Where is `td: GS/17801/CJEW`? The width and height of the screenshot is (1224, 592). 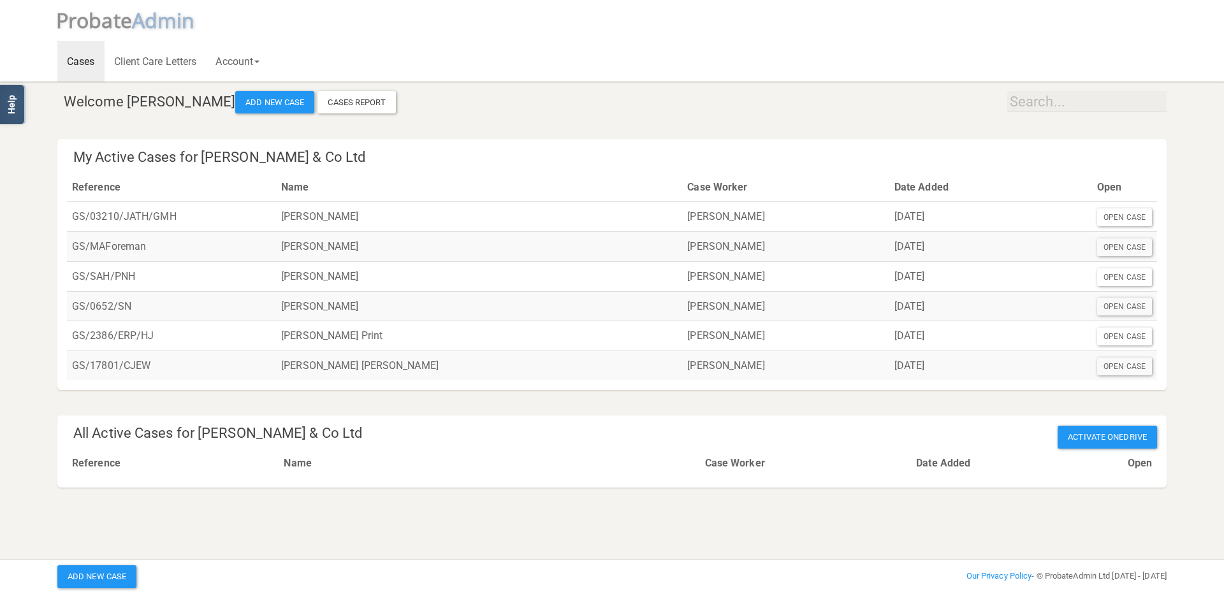 td: GS/17801/CJEW is located at coordinates (172, 366).